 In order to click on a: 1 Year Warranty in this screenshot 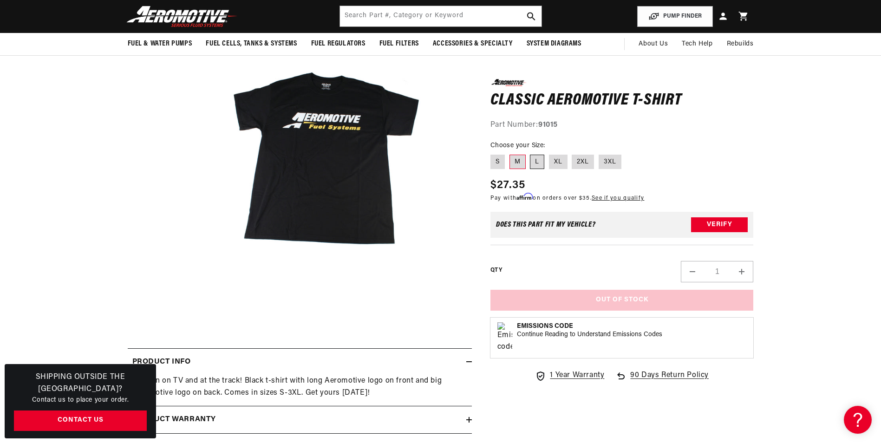, I will do `click(569, 375)`.